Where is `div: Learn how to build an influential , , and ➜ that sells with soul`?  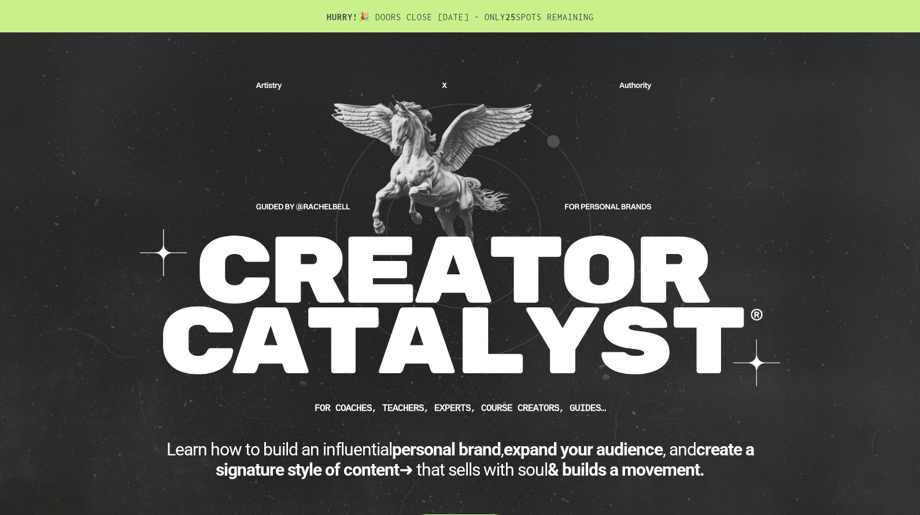
div: Learn how to build an influential , , and ➜ that sells with soul is located at coordinates (460, 459).